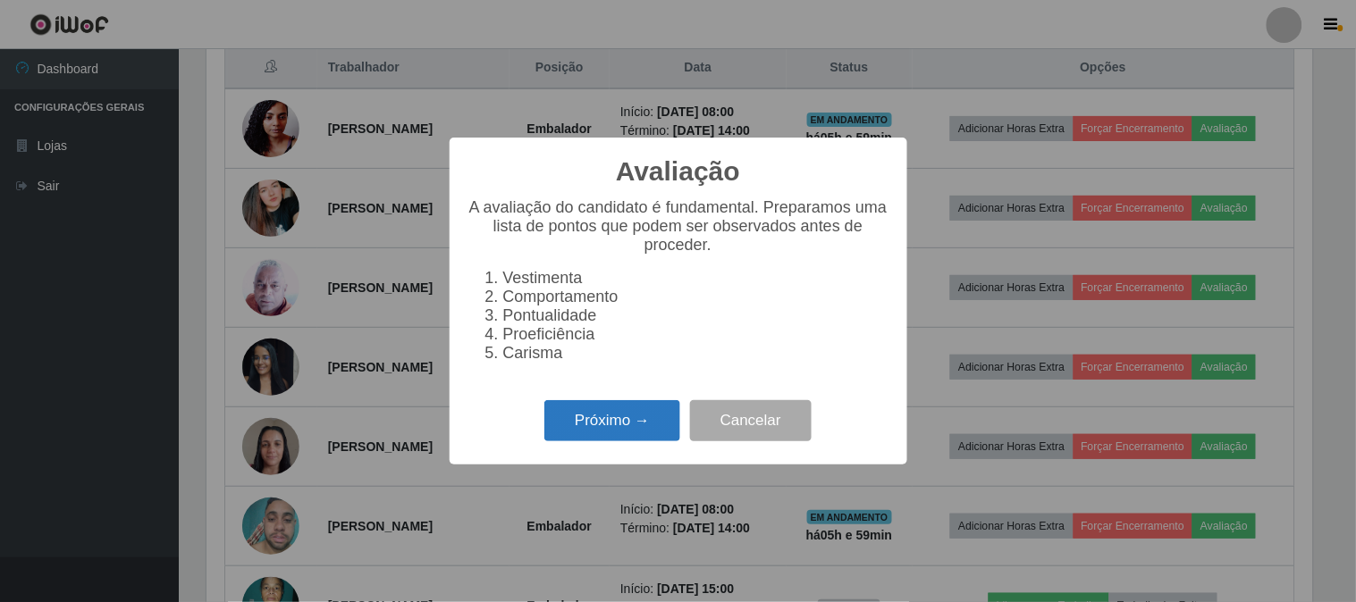 This screenshot has width=1356, height=602. Describe the element at coordinates (678, 226) in the screenshot. I see `p: A avaliação do candidato é fundamental. Preparamos uma lista de pontos que podem ser observados a...` at that location.